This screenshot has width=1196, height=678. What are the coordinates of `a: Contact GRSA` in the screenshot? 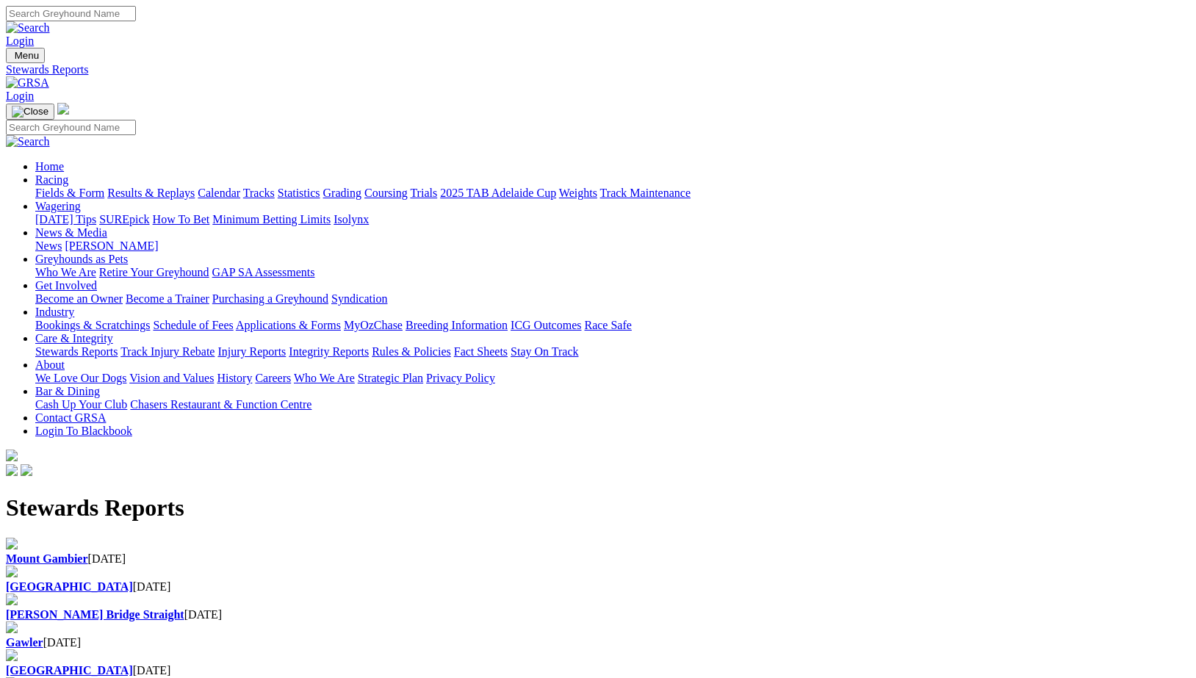 It's located at (71, 417).